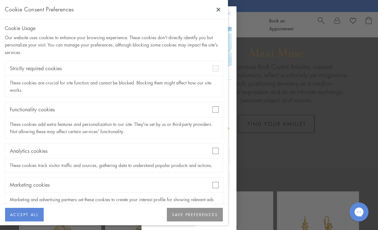 The height and width of the screenshot is (230, 378). I want to click on div: Analytics cookies, so click(114, 151).